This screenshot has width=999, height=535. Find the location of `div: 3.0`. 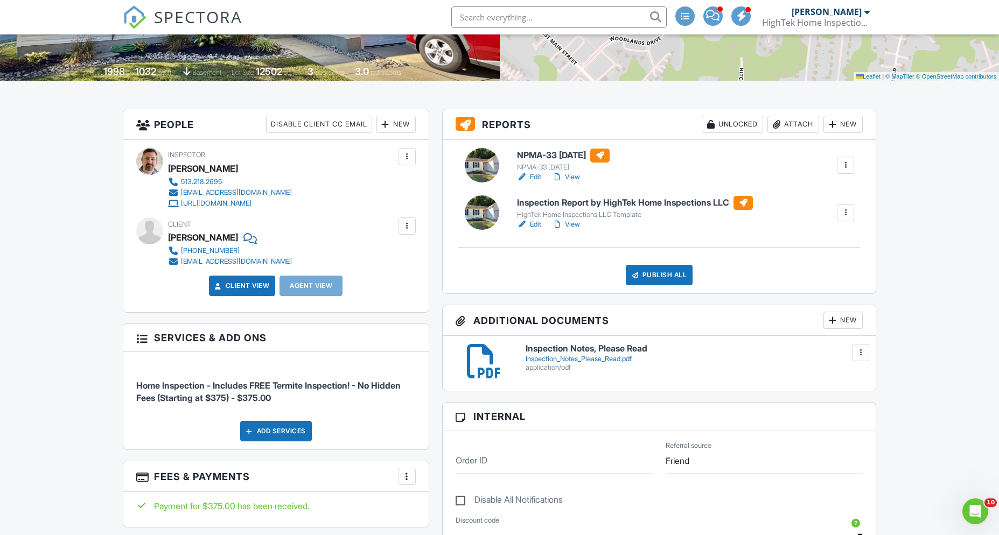

div: 3.0 is located at coordinates (362, 71).